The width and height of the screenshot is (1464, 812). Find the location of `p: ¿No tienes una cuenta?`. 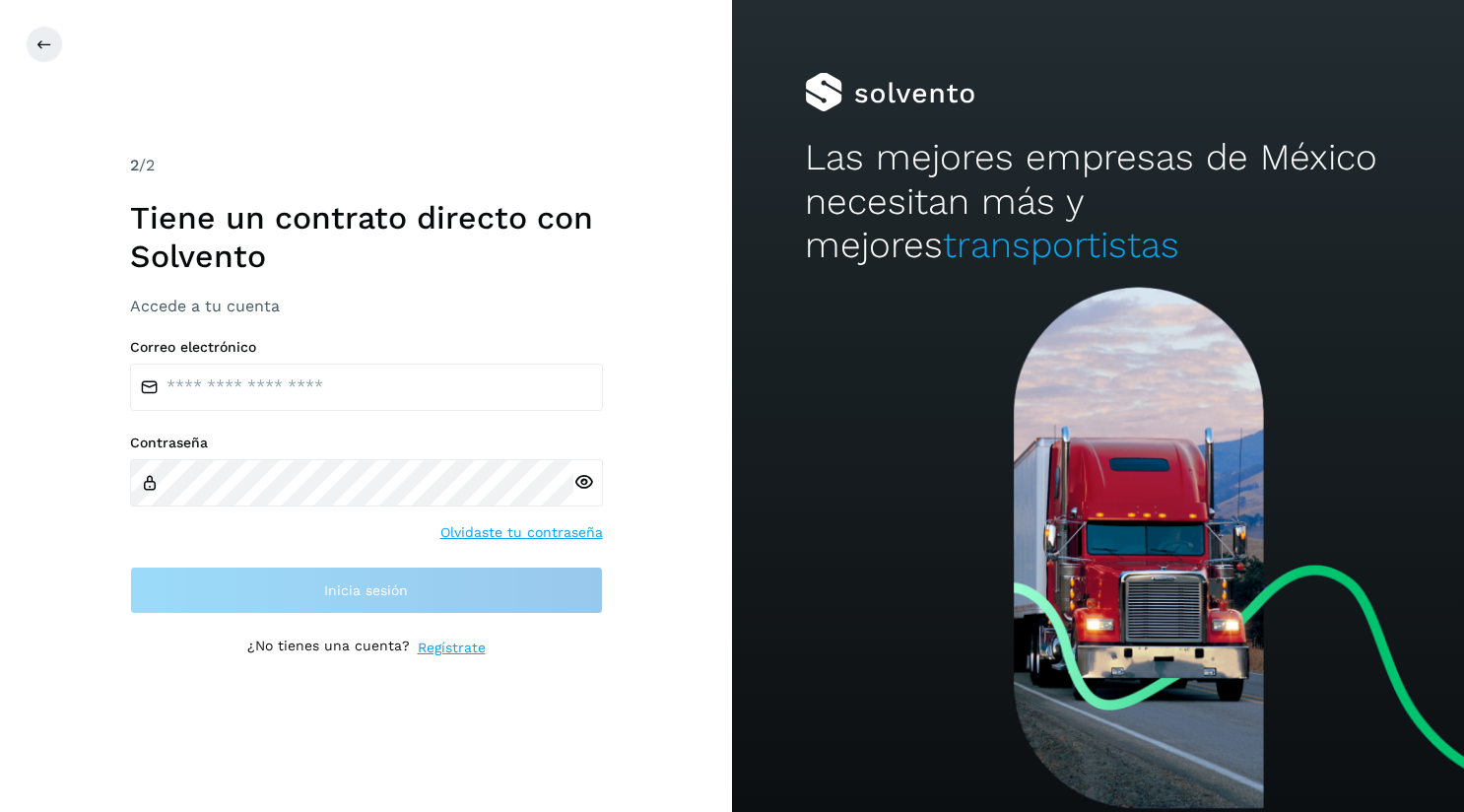

p: ¿No tienes una cuenta? is located at coordinates (328, 647).